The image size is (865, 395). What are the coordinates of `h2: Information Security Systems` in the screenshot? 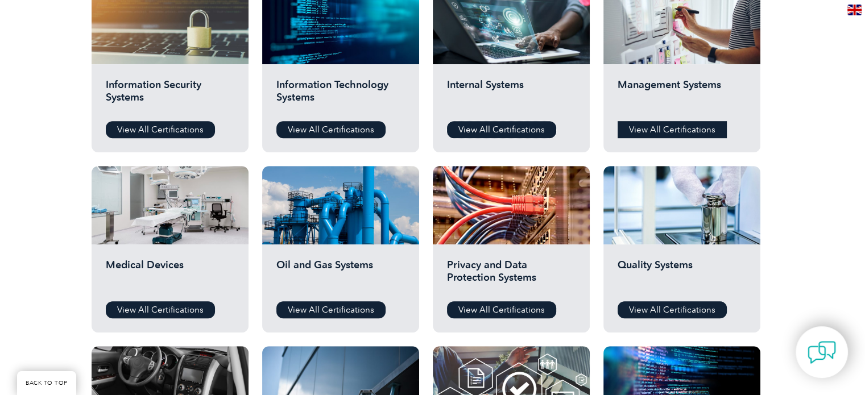 It's located at (170, 96).